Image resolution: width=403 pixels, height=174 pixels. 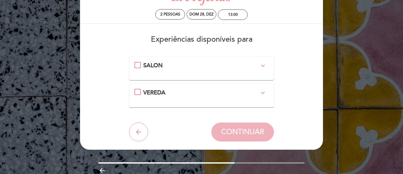 What do you see at coordinates (170, 14) in the screenshot?
I see `span: 2 pessoas` at bounding box center [170, 14].